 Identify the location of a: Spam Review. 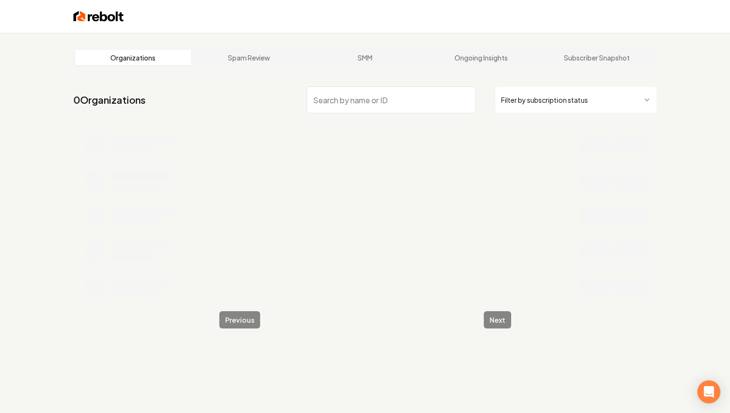
(249, 58).